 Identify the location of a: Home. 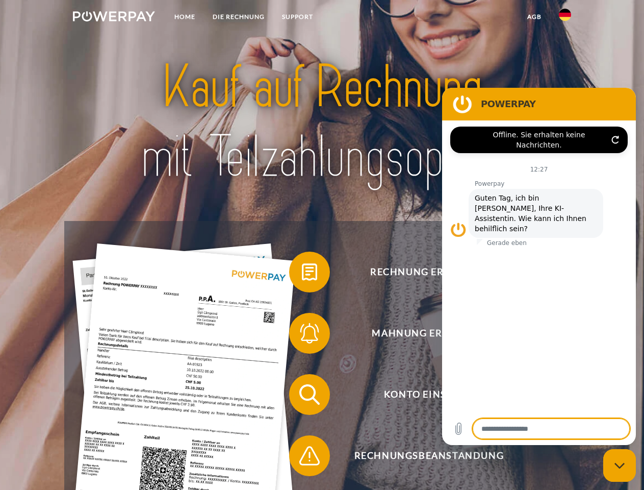
(185, 17).